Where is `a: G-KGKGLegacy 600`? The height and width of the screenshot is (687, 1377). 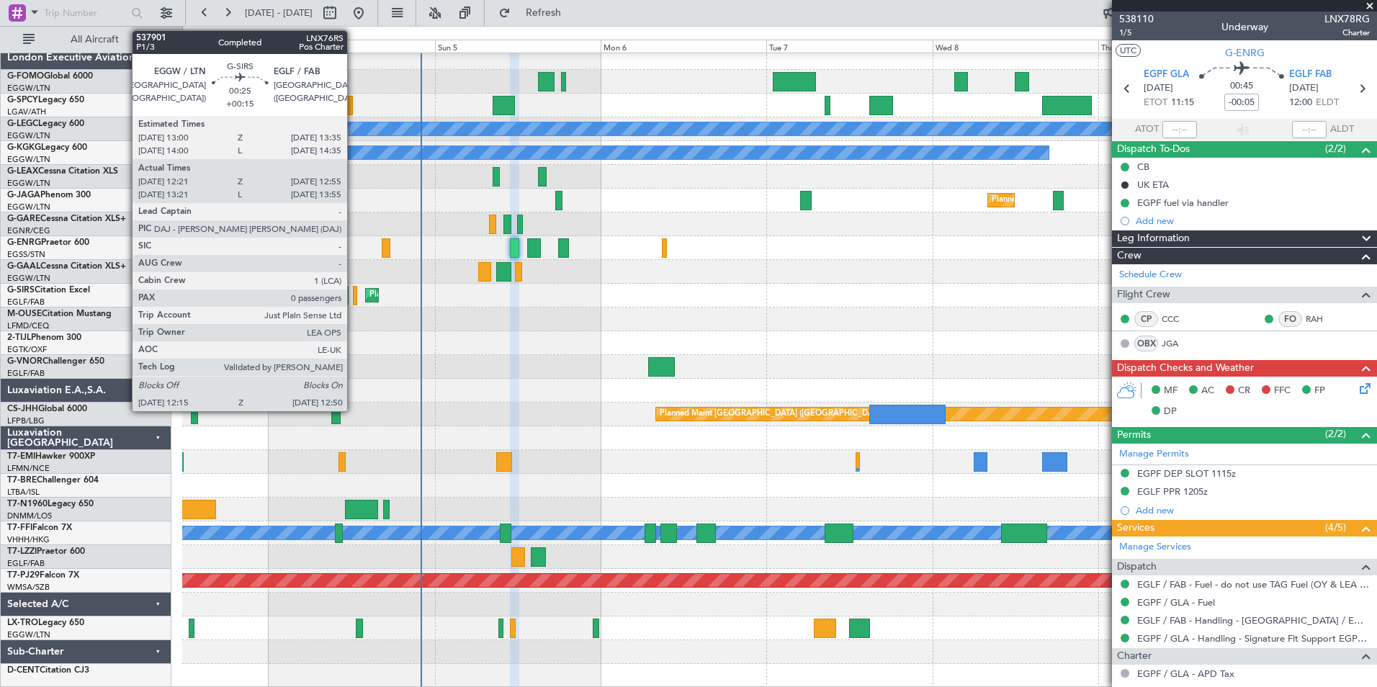
a: G-KGKGLegacy 600 is located at coordinates (47, 148).